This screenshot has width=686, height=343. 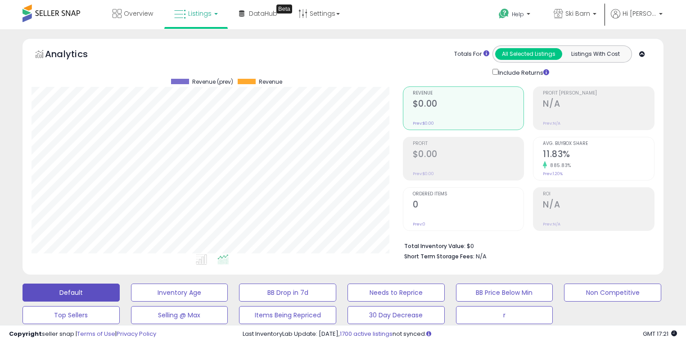 I want to click on button: Items Being Repriced, so click(x=288, y=315).